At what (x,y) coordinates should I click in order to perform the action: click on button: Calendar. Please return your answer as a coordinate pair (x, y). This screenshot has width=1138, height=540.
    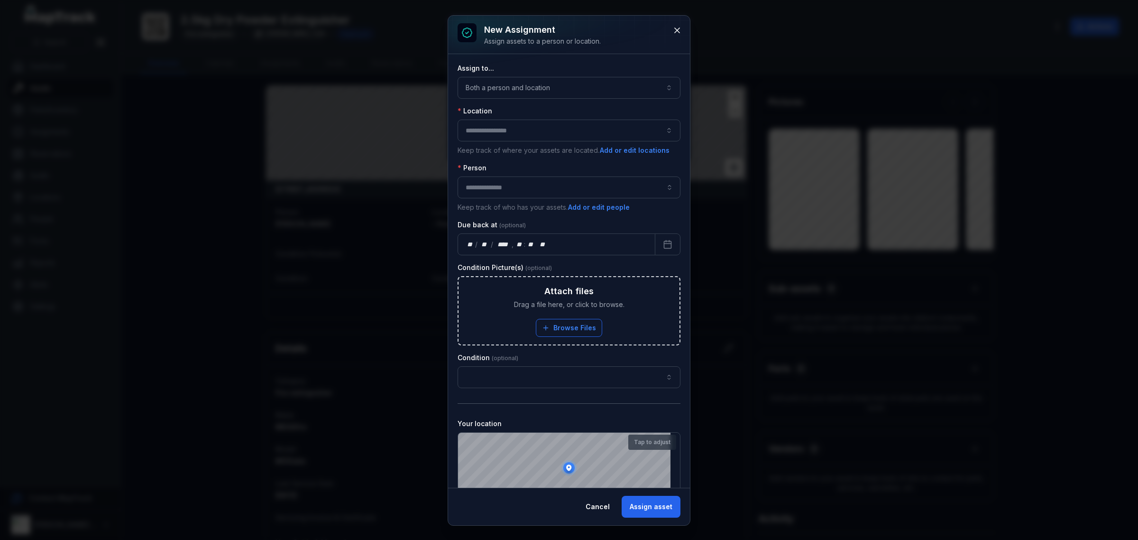
    Looking at the image, I should click on (668, 244).